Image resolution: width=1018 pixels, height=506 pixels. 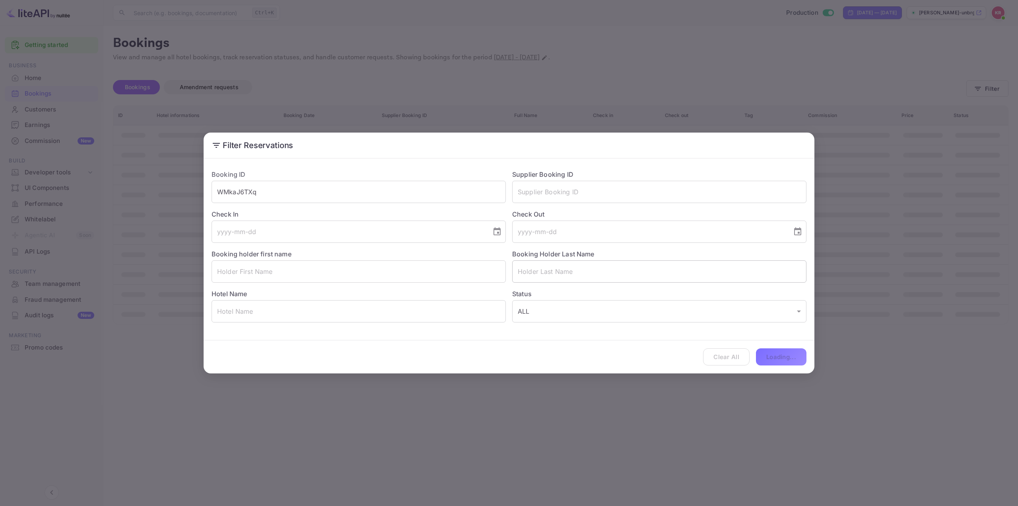 I want to click on input: Holder Last Name, so click(x=660, y=271).